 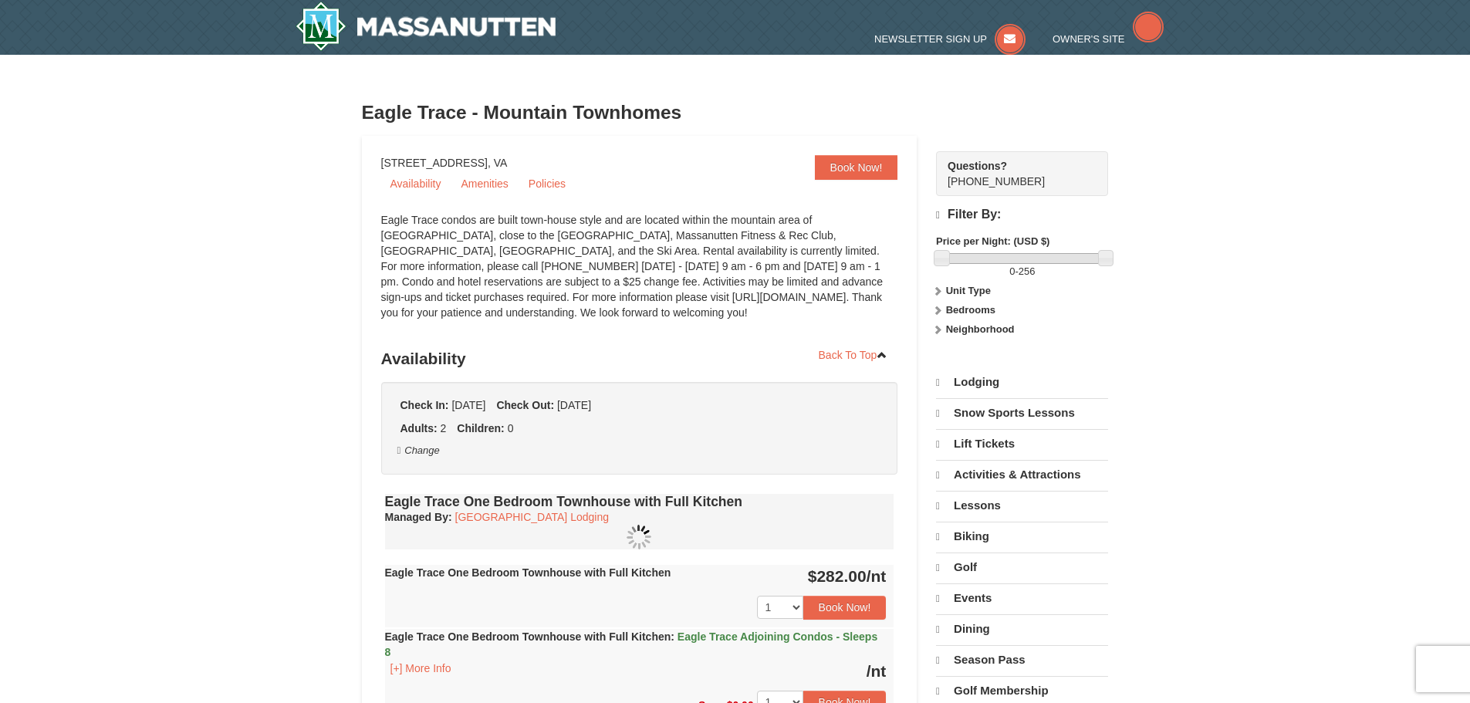 I want to click on a: Biking, so click(x=1022, y=536).